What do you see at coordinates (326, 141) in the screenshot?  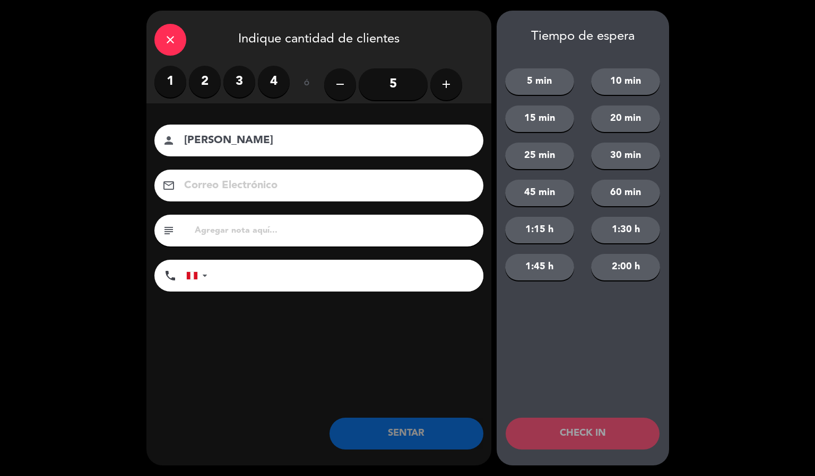 I see `input: Nombre del cliente` at bounding box center [326, 141].